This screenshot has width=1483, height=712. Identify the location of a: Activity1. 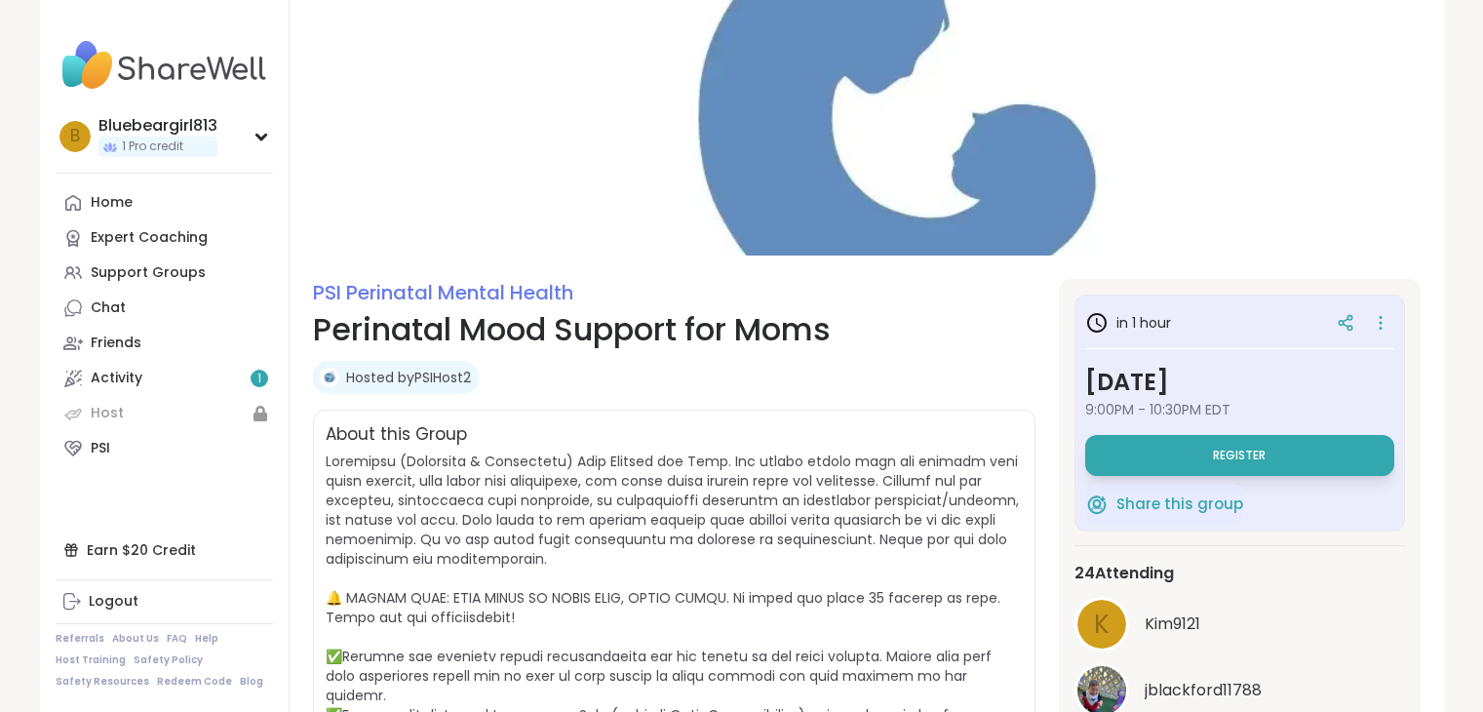
(164, 378).